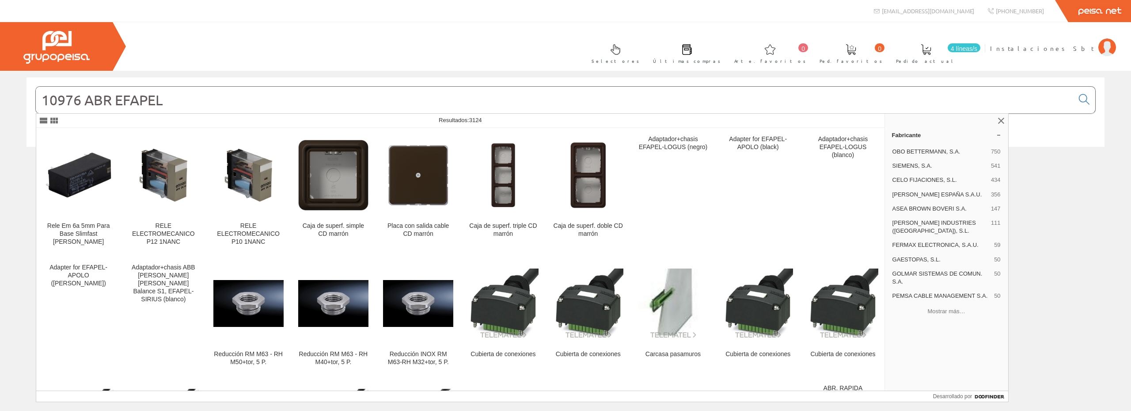 This screenshot has width=1131, height=411. What do you see at coordinates (996, 194) in the screenshot?
I see `span: 356` at bounding box center [996, 194].